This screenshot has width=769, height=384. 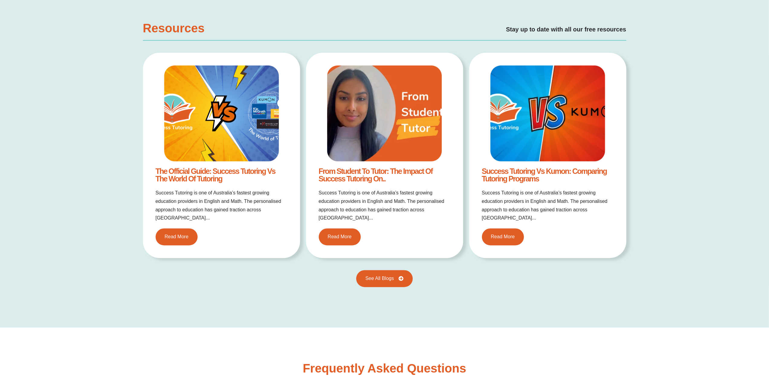 What do you see at coordinates (216, 175) in the screenshot?
I see `a: The Official Guide: Success Tutoring vs The World of Tutoring` at bounding box center [216, 175].